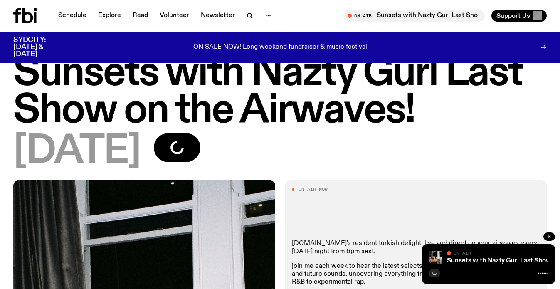 This screenshot has height=289, width=560. What do you see at coordinates (72, 16) in the screenshot?
I see `a: Schedule` at bounding box center [72, 16].